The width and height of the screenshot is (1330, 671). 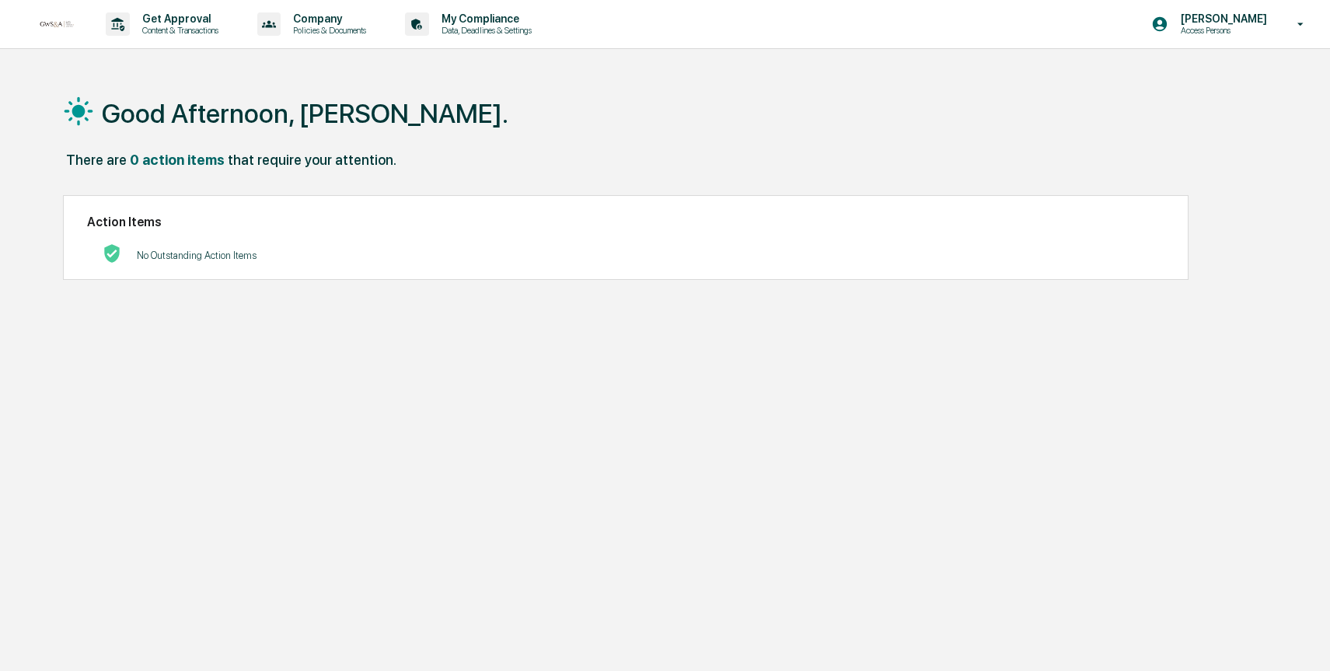 I want to click on p: Company, so click(x=327, y=19).